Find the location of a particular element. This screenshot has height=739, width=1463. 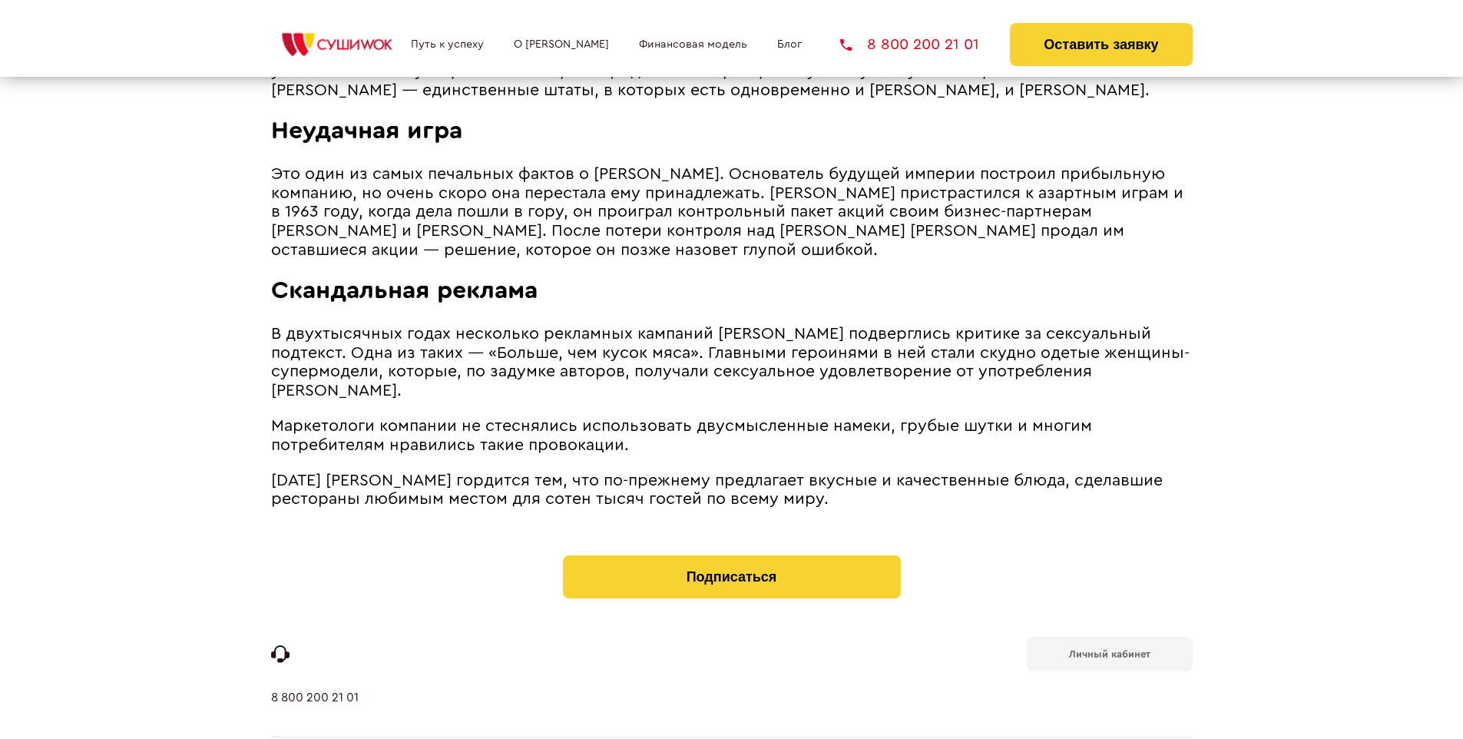

span: Неудачная игра is located at coordinates (366, 131).